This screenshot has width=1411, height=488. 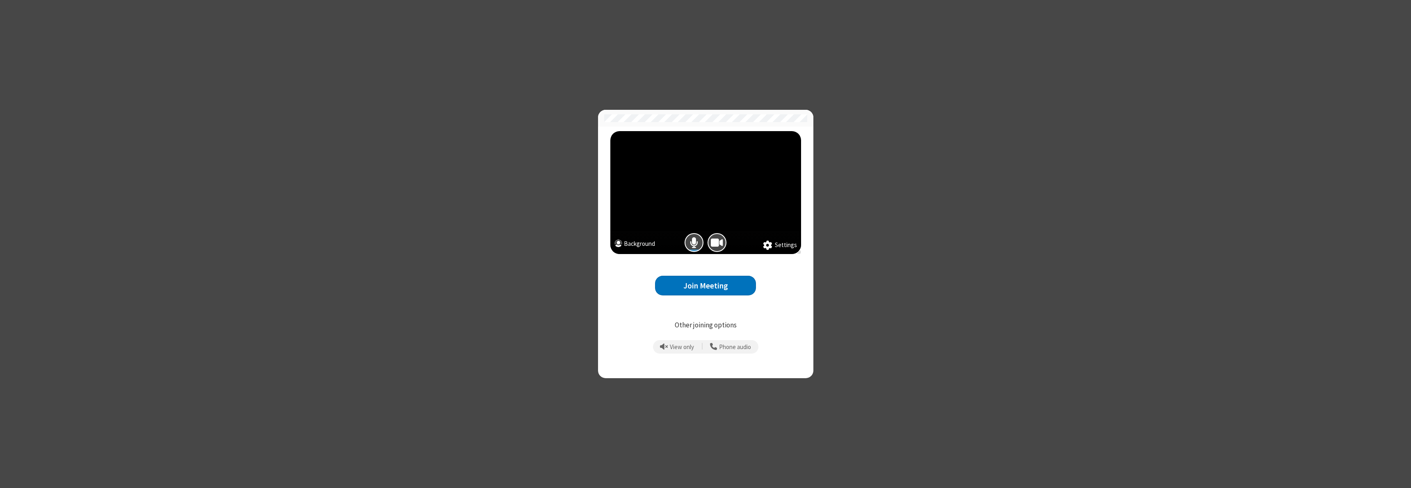 What do you see at coordinates (735, 347) in the screenshot?
I see `span: Phone audio` at bounding box center [735, 347].